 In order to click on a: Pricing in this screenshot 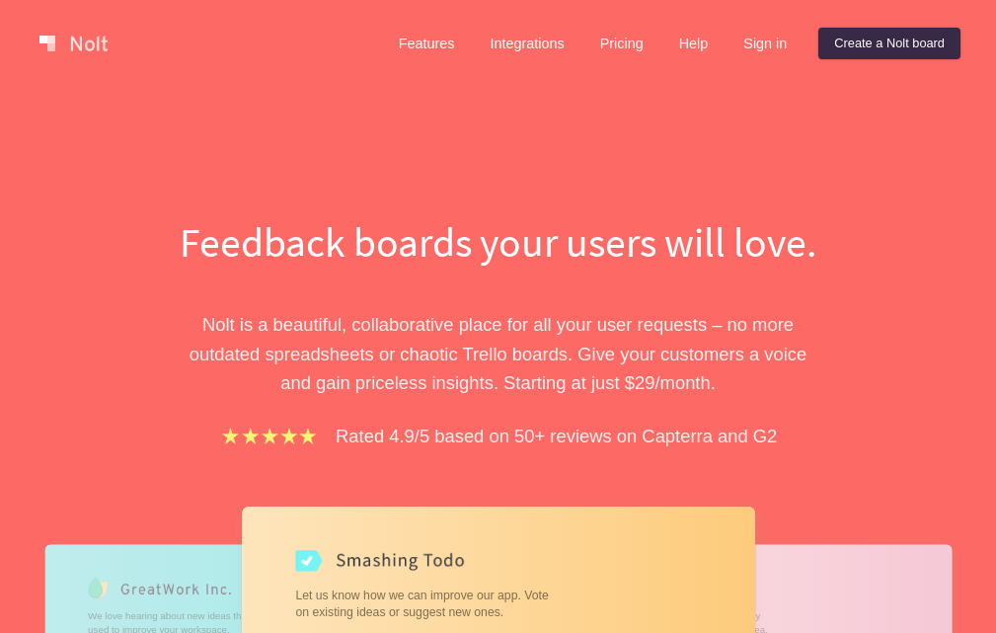, I will do `click(622, 43)`.